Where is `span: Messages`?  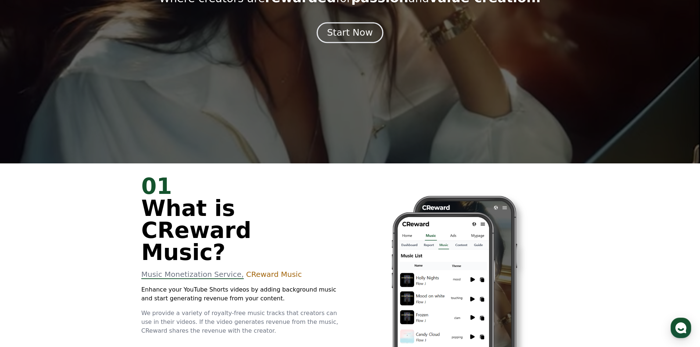 span: Messages is located at coordinates (72, 247).